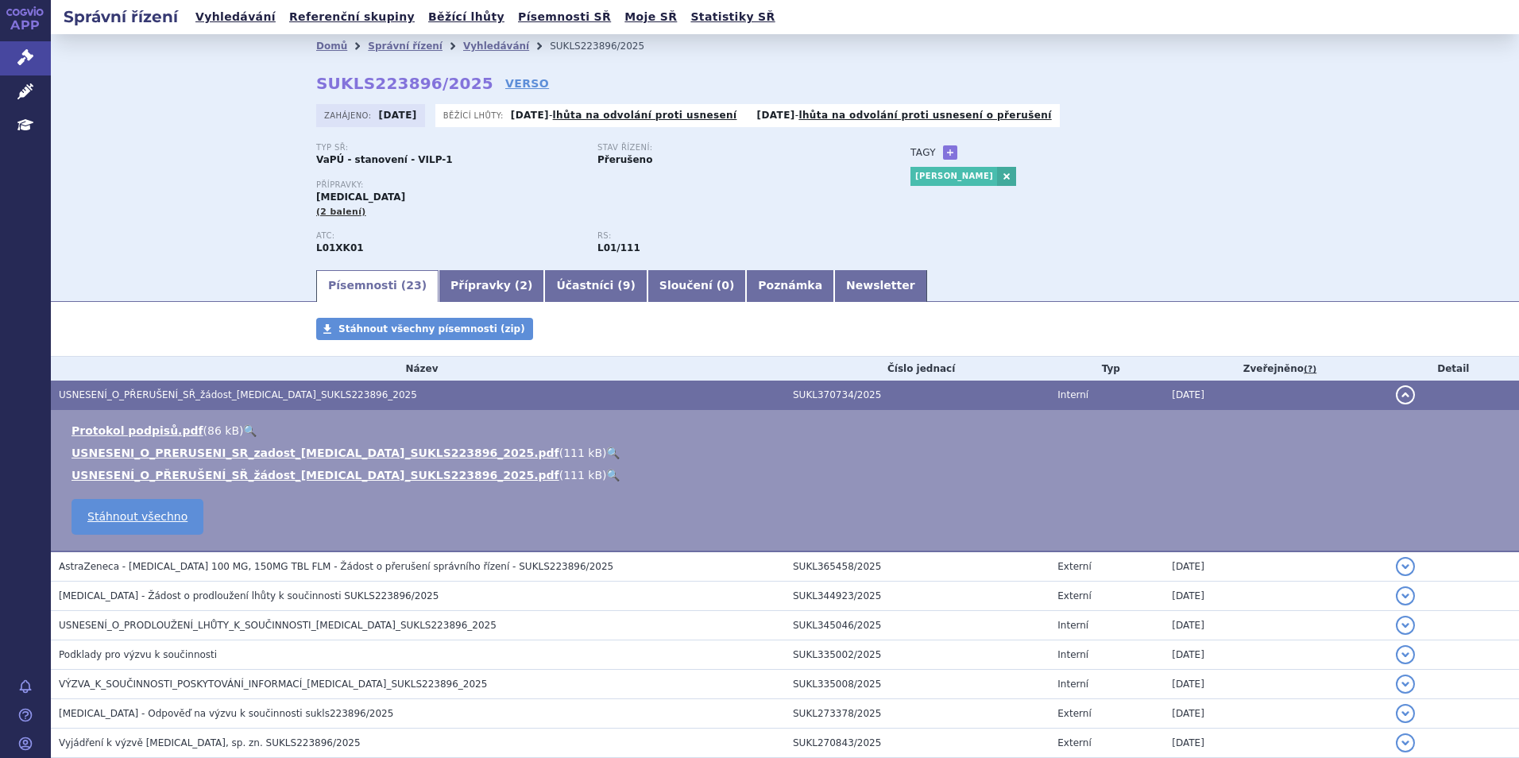 The height and width of the screenshot is (758, 1519). What do you see at coordinates (137, 517) in the screenshot?
I see `a: Stáhnout všechno` at bounding box center [137, 517].